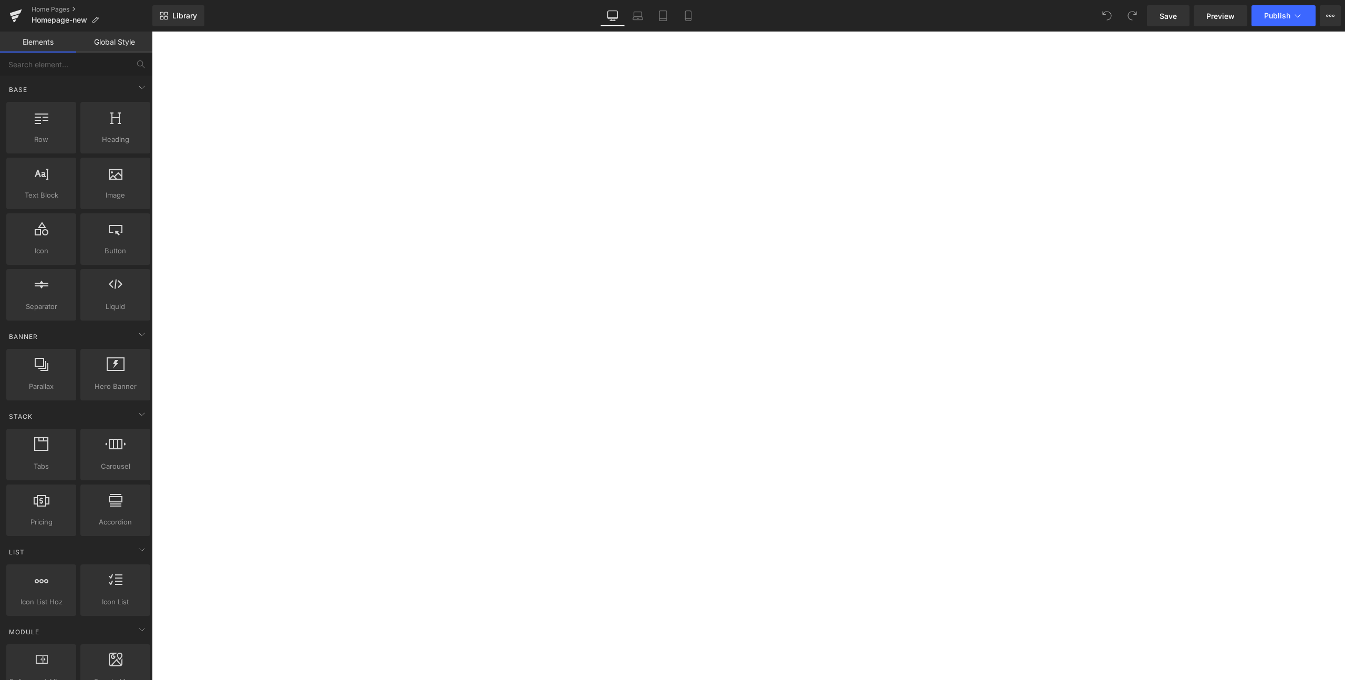  Describe the element at coordinates (41, 386) in the screenshot. I see `span: Parallax` at that location.